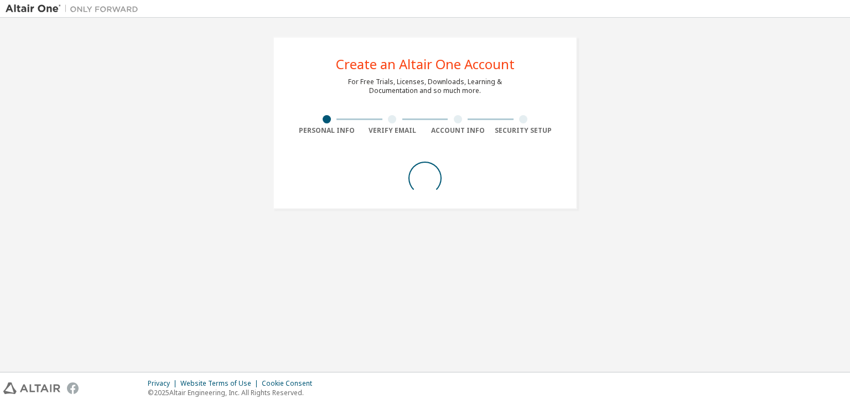 The height and width of the screenshot is (404, 850). Describe the element at coordinates (425, 86) in the screenshot. I see `div: For Free Trials, Licenses, Downloads, Learning & Documentation and so much more.` at that location.